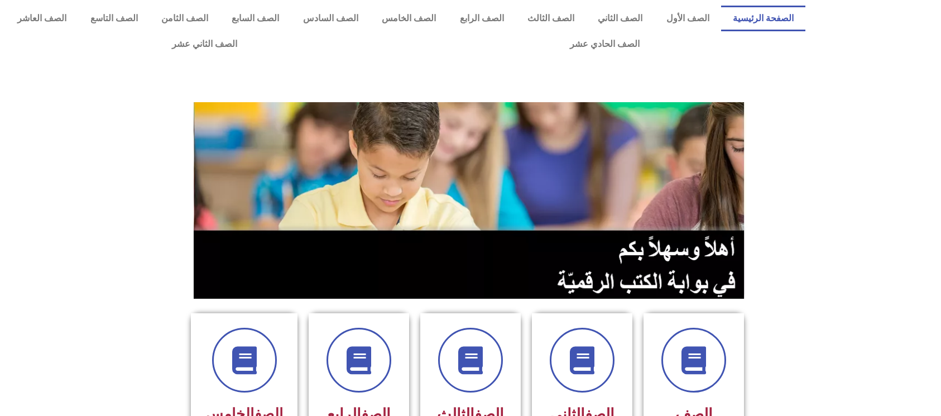 This screenshot has width=941, height=416. What do you see at coordinates (605, 44) in the screenshot?
I see `a: الصف الحادي عشر` at bounding box center [605, 44].